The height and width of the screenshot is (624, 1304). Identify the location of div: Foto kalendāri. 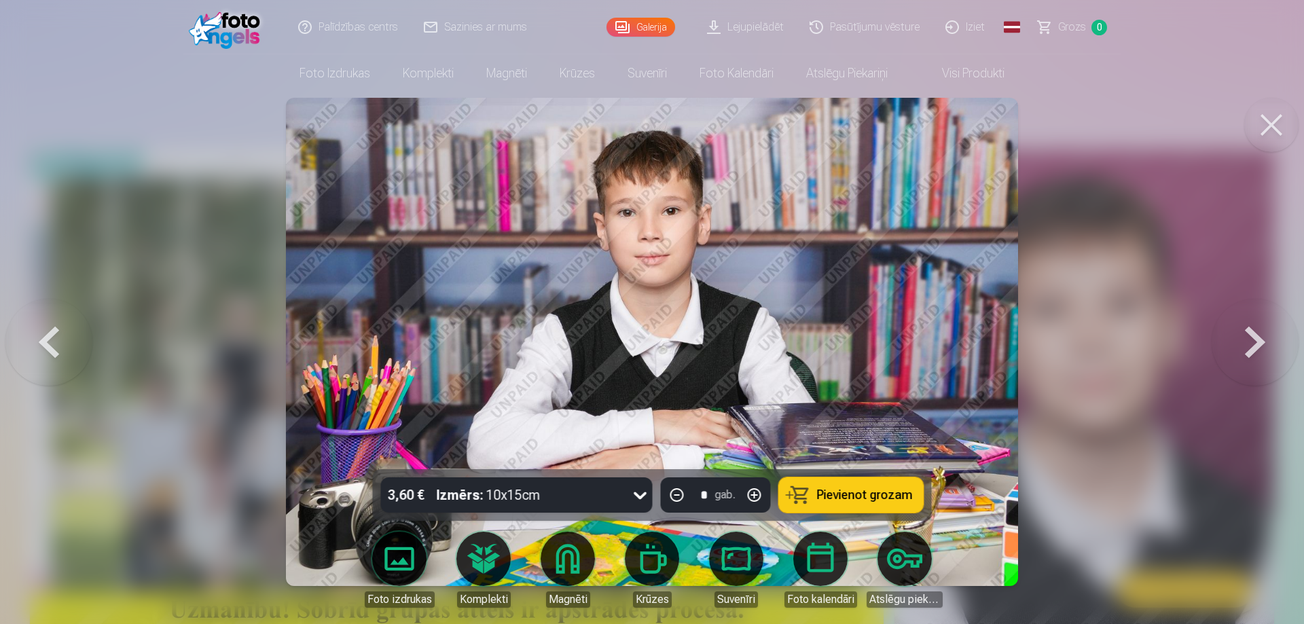
(820, 600).